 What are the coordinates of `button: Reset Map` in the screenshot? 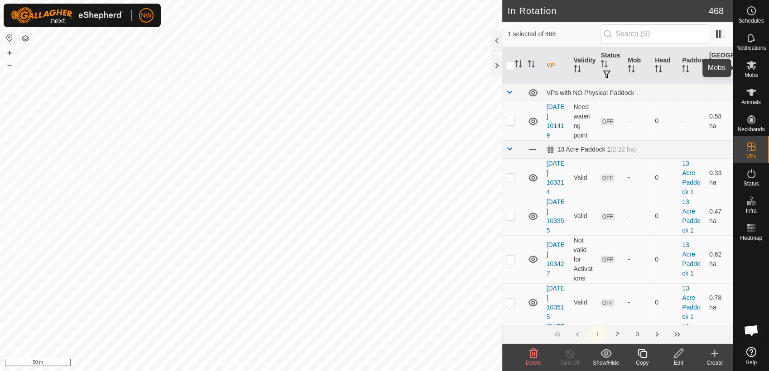 It's located at (10, 38).